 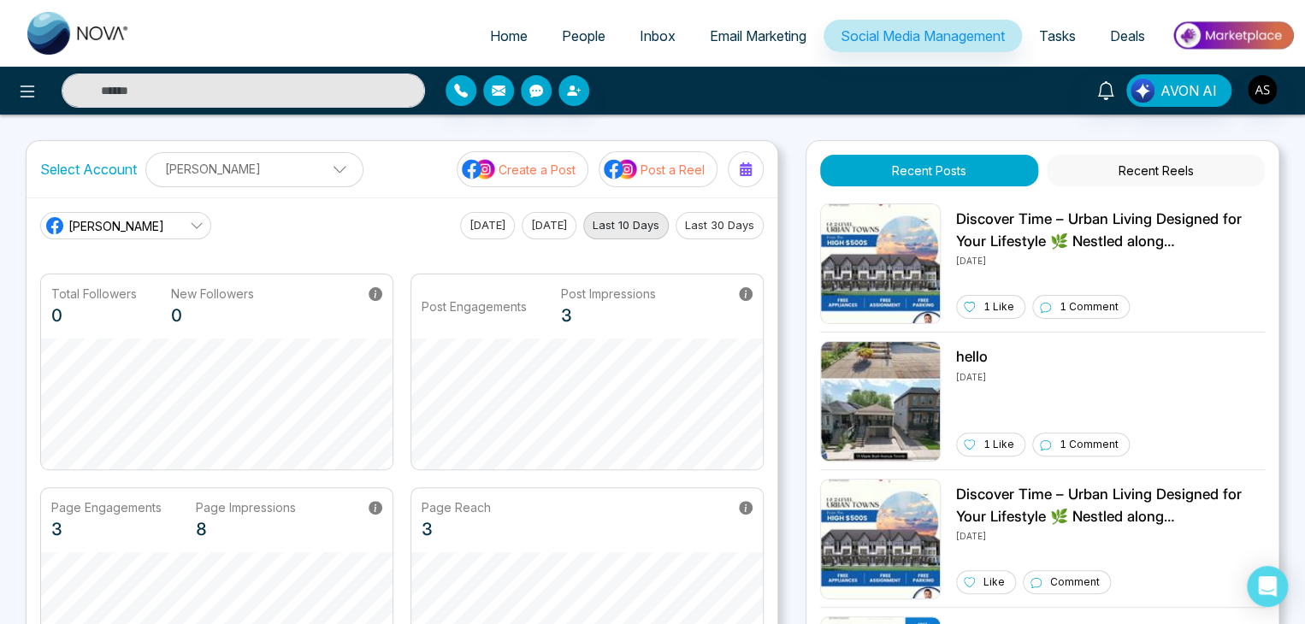 I want to click on a: Deals, so click(x=1127, y=36).